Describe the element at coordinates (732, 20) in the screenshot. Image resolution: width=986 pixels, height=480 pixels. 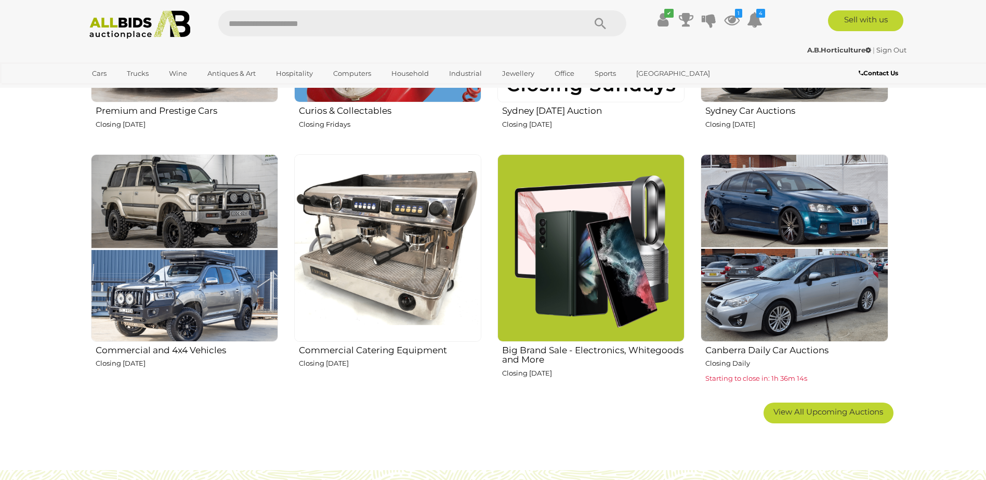
I see `a: 1` at that location.